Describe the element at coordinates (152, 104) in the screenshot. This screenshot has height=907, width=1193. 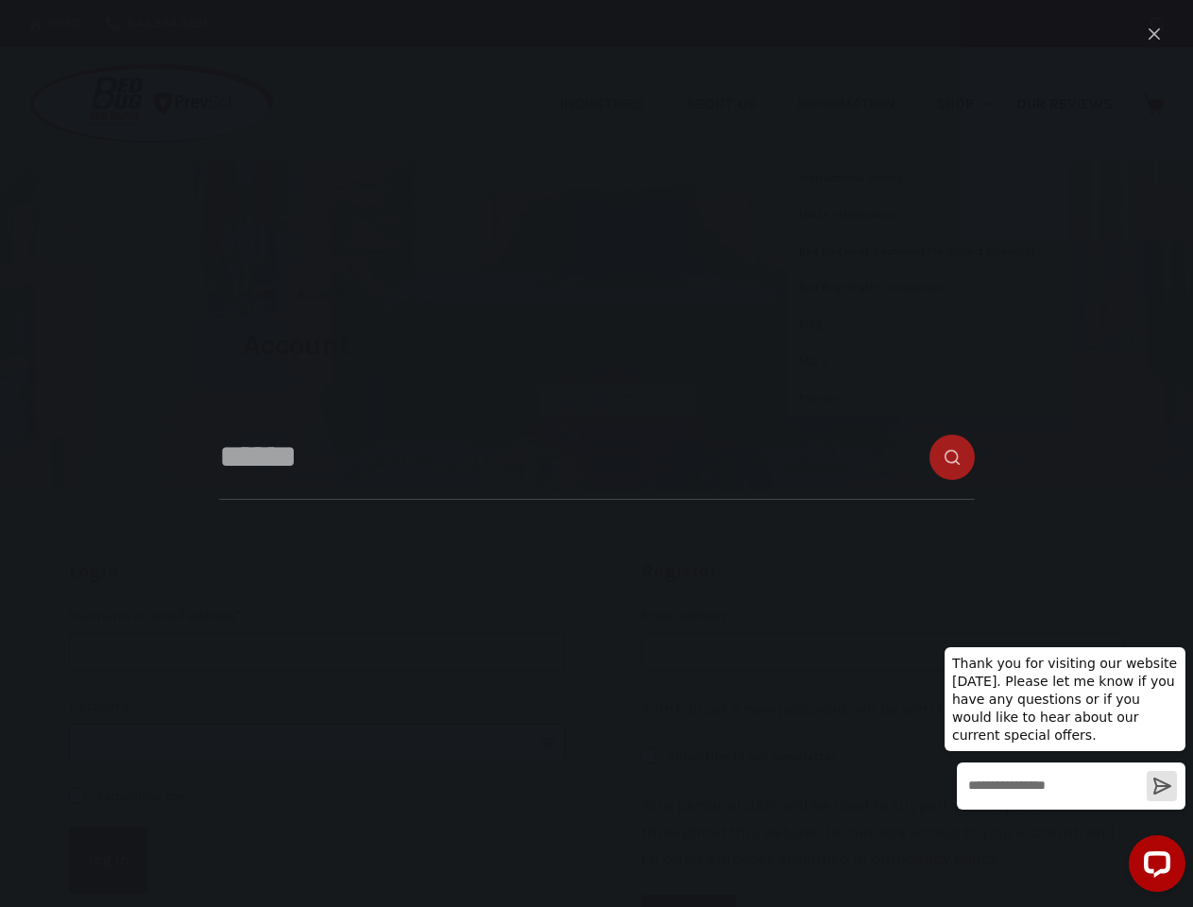
I see `a: Prevsol/Bed Bug Heat Doctor` at that location.